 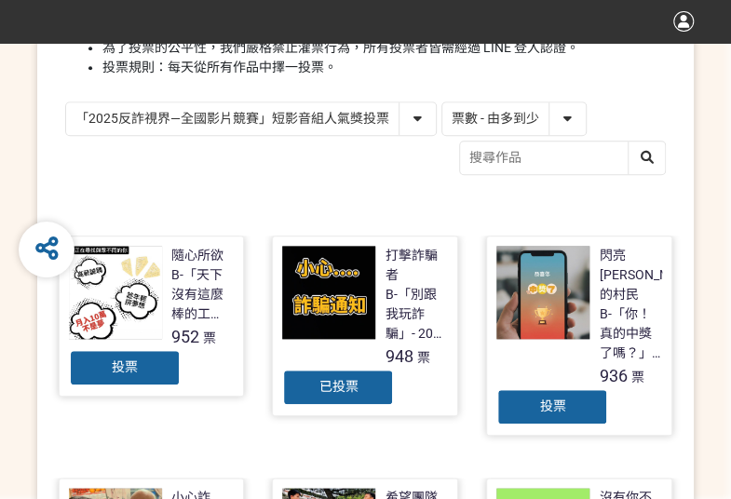 I want to click on a: 隨心所欲B-「天下沒有這麼棒的工作，別讓你的求職夢變成惡夢！」- 2025新竹市反詐視界影片徵件952票投票, so click(x=152, y=315).